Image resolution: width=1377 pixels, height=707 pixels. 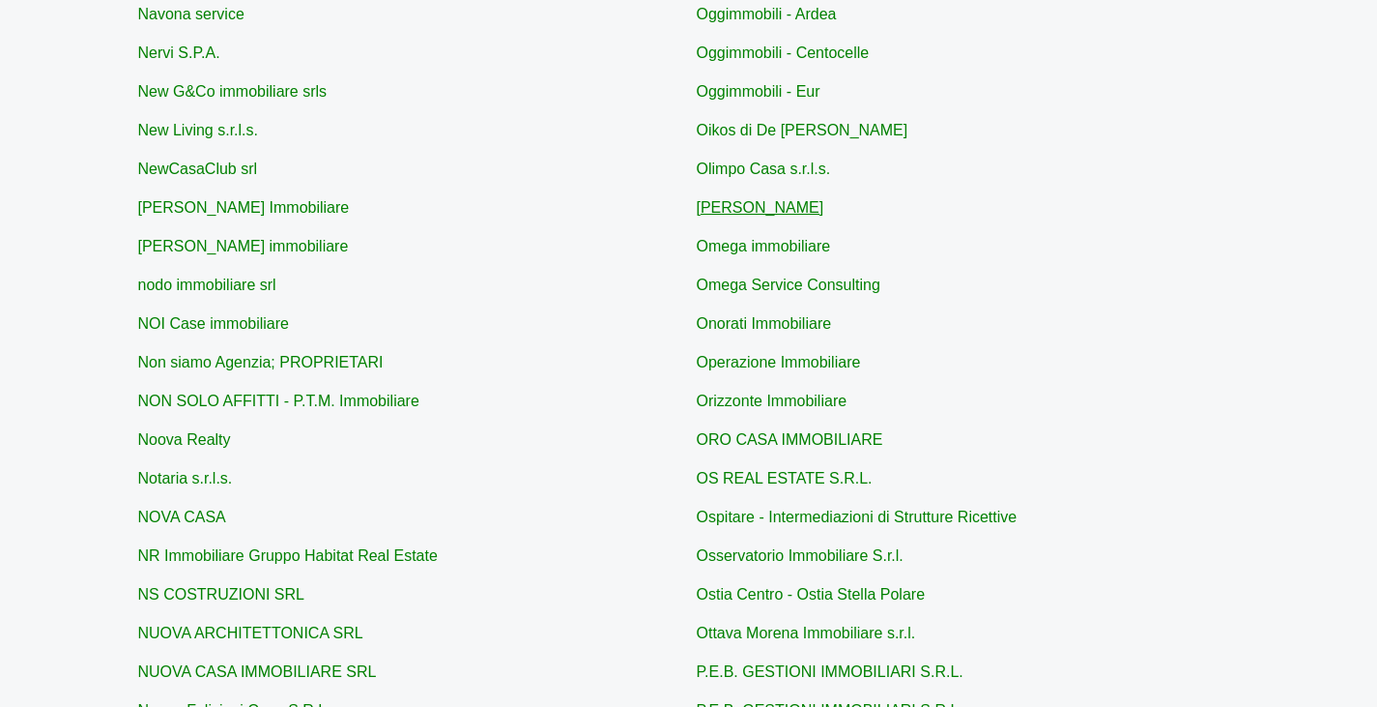 I want to click on a: NON SOLO AFFITTI - P.T.M. Immobiliare, so click(x=278, y=400).